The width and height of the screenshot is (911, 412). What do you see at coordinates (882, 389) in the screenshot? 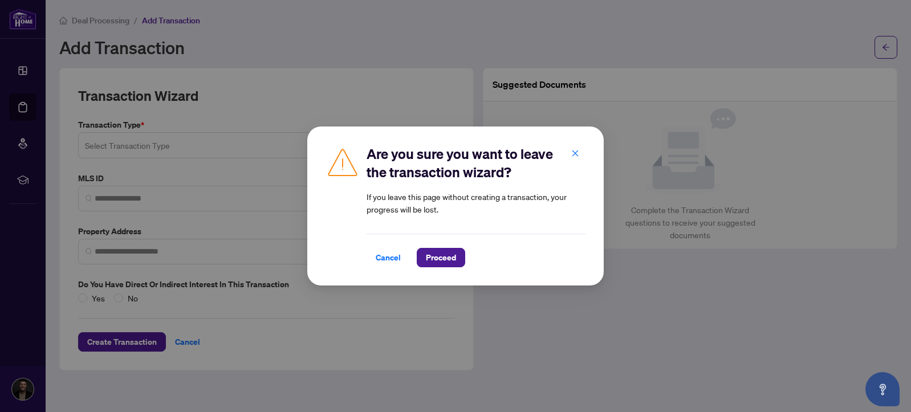
I see `button: Open asap` at bounding box center [882, 389].